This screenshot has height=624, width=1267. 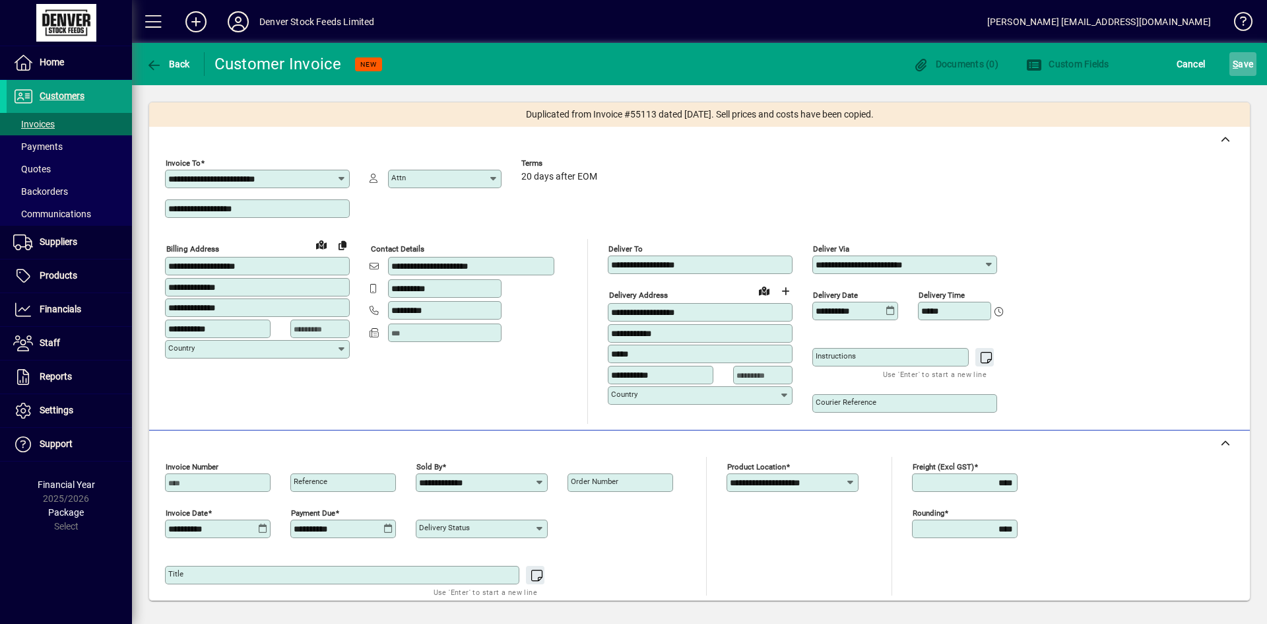 I want to click on span: S, so click(x=1235, y=64).